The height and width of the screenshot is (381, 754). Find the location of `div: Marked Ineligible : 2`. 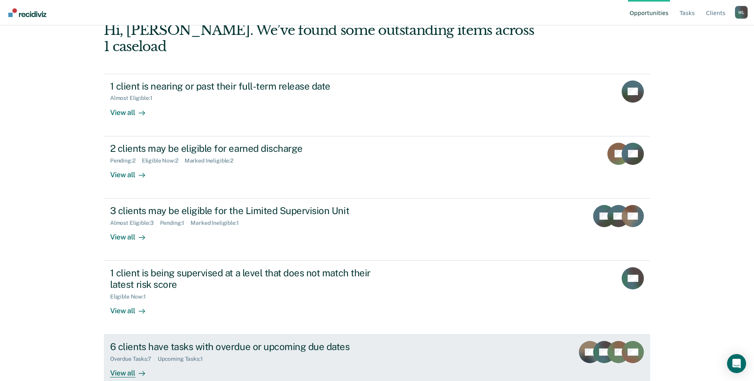

div: Marked Ineligible : 2 is located at coordinates (212, 161).